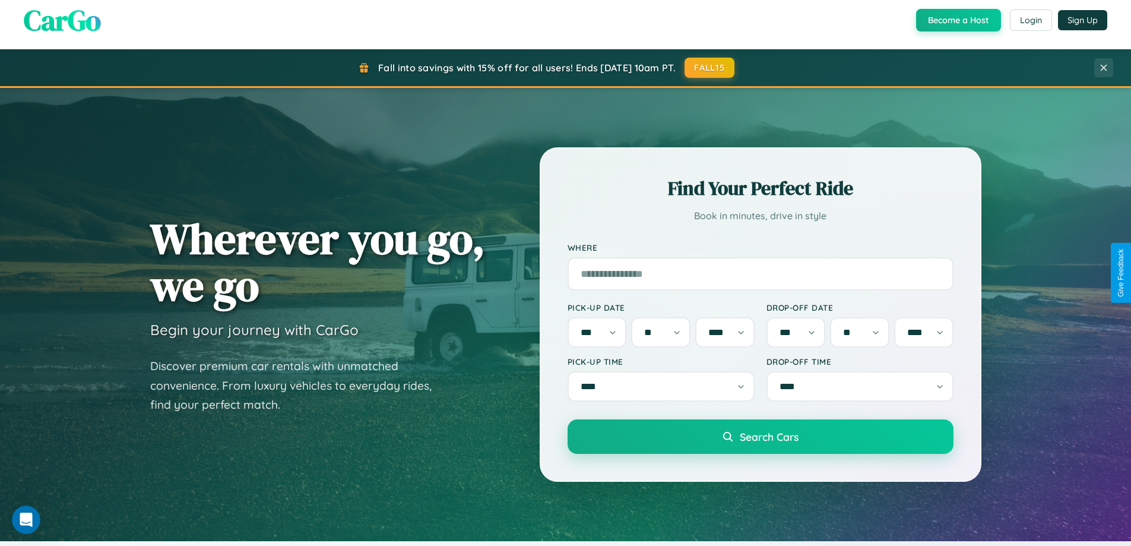 The width and height of the screenshot is (1131, 546). What do you see at coordinates (761, 437) in the screenshot?
I see `button: Search Cars` at bounding box center [761, 437].